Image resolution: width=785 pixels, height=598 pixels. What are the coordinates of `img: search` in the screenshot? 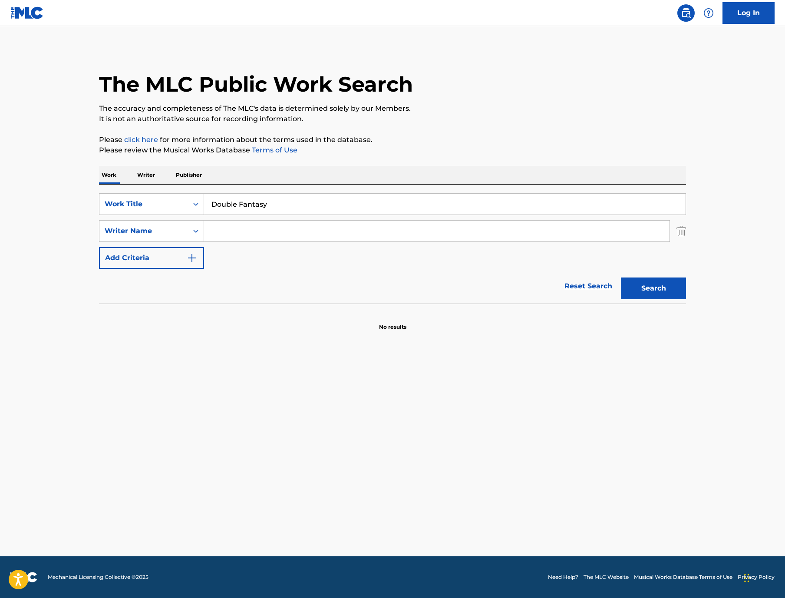 It's located at (686, 13).